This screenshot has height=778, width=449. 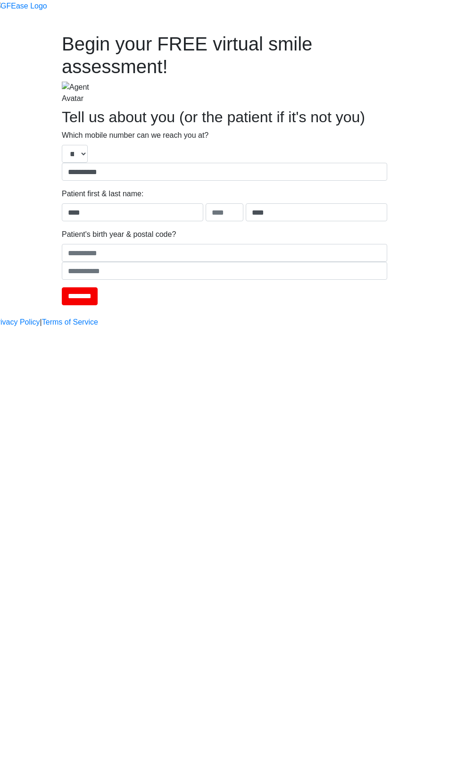 What do you see at coordinates (102, 194) in the screenshot?
I see `label: Patient first & last name:` at bounding box center [102, 194].